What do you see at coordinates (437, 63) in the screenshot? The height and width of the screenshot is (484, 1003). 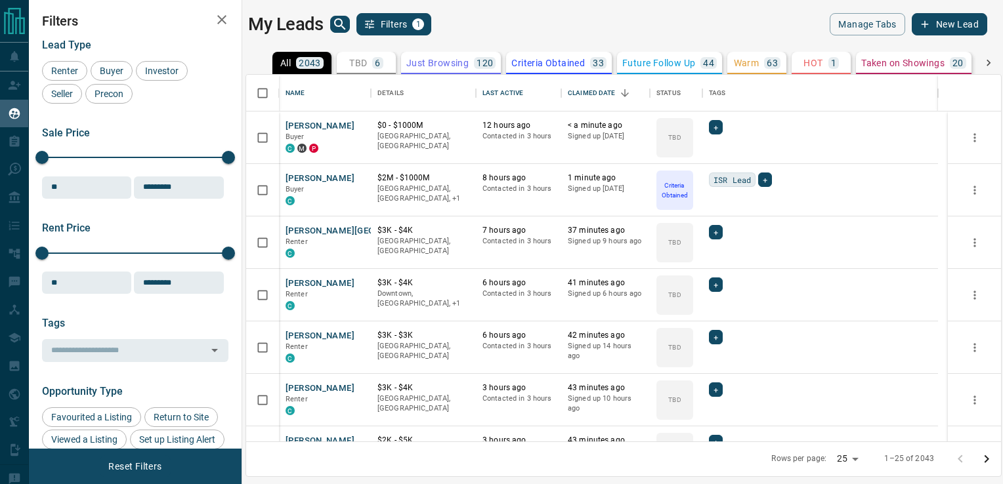 I see `p: Just Browsing` at bounding box center [437, 63].